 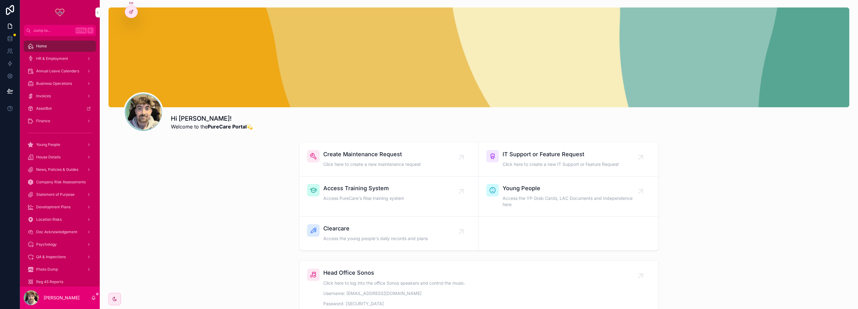 What do you see at coordinates (90, 31) in the screenshot?
I see `span: K` at bounding box center [90, 31].